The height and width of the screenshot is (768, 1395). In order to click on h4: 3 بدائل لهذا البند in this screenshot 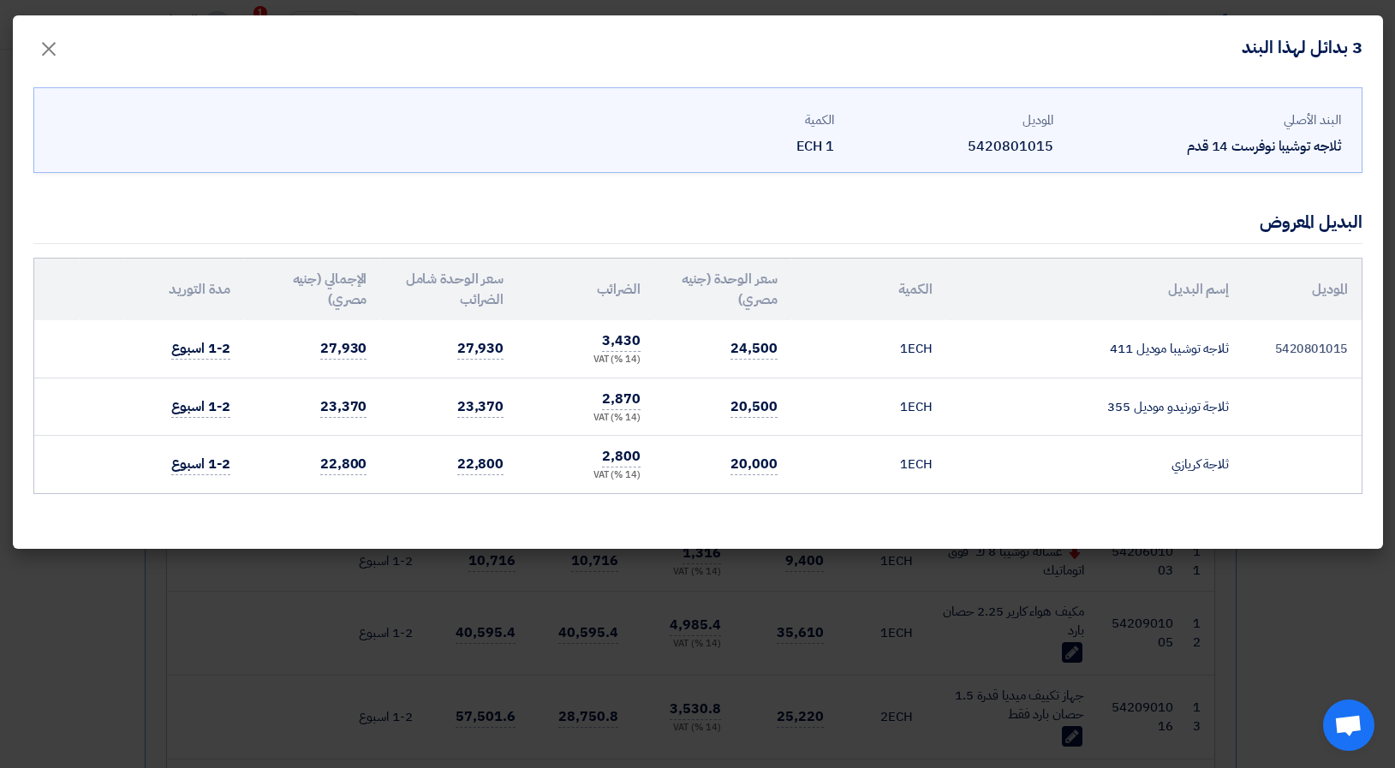, I will do `click(1302, 47)`.